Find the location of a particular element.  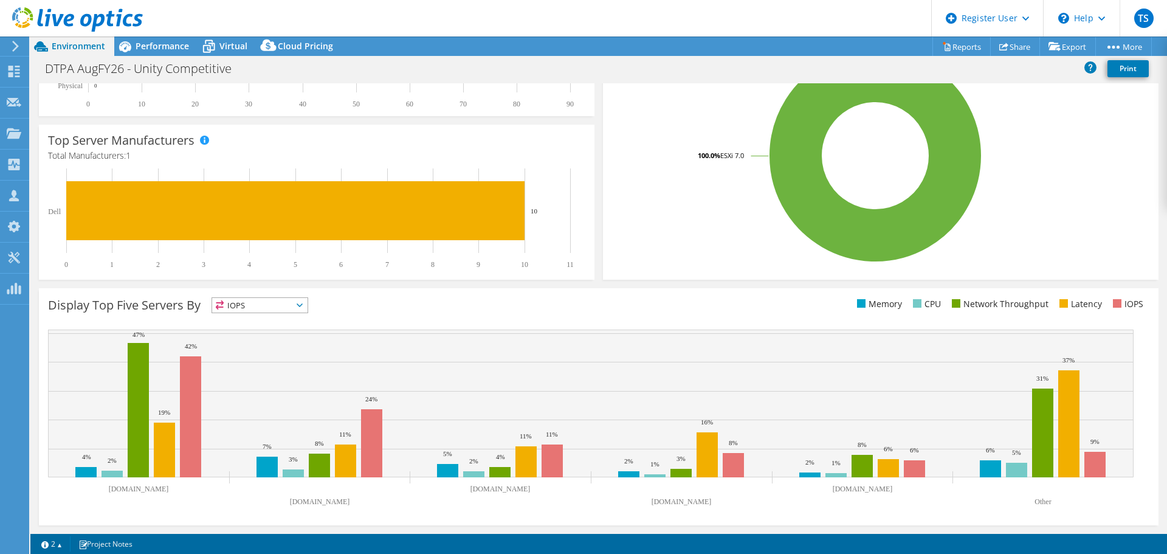

a: Reports is located at coordinates (962, 46).